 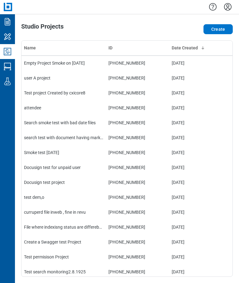 I want to click on td: user A project, so click(x=63, y=78).